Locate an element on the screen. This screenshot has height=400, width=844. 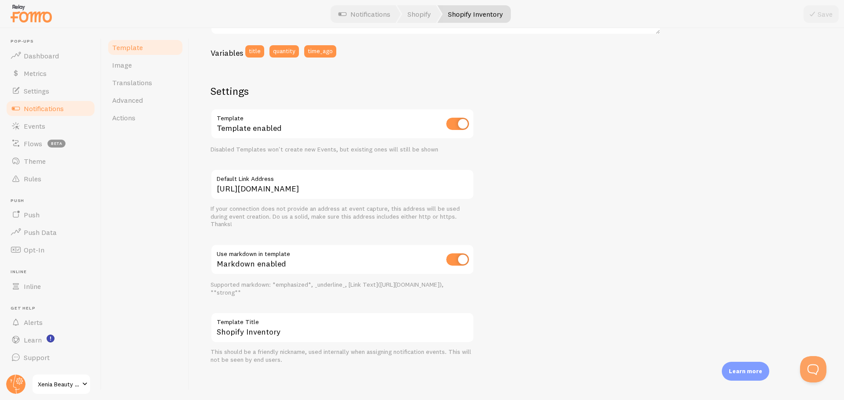
a: Notifications is located at coordinates (51, 109).